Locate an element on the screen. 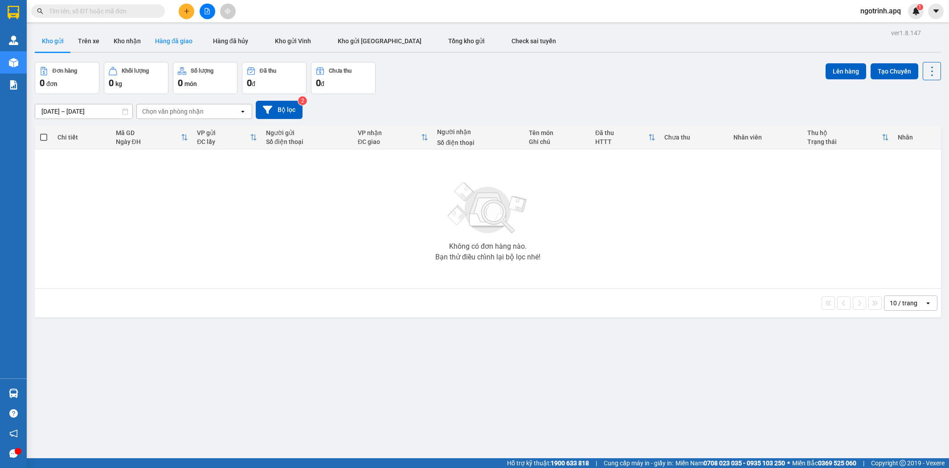  span: plus is located at coordinates (187, 11).